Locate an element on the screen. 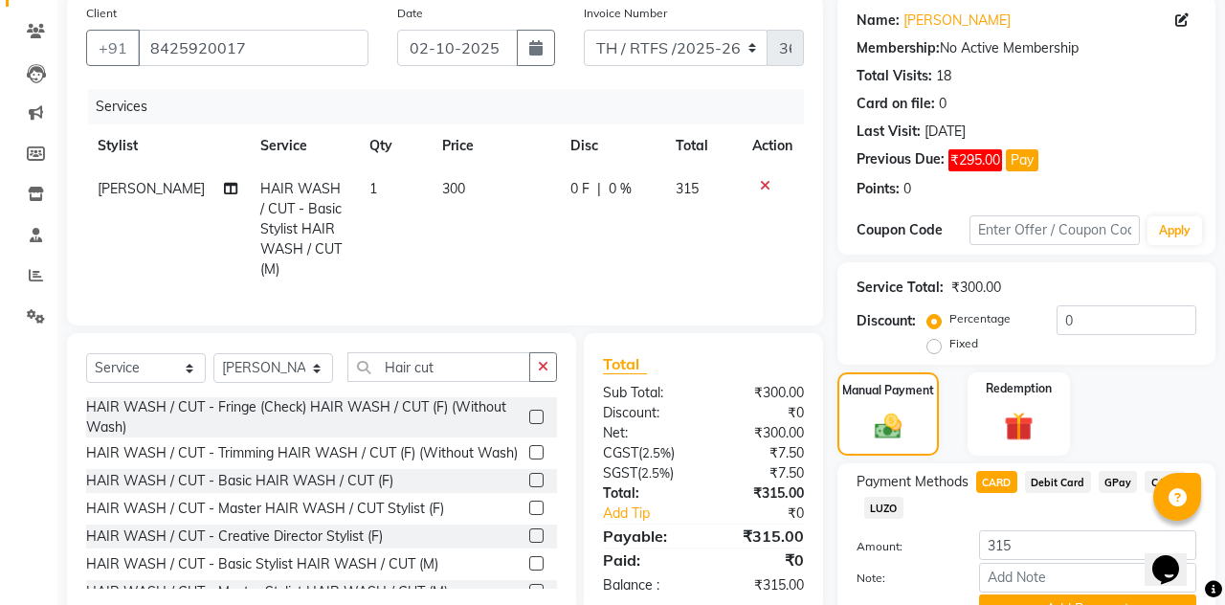  th: Disc is located at coordinates (611, 145).